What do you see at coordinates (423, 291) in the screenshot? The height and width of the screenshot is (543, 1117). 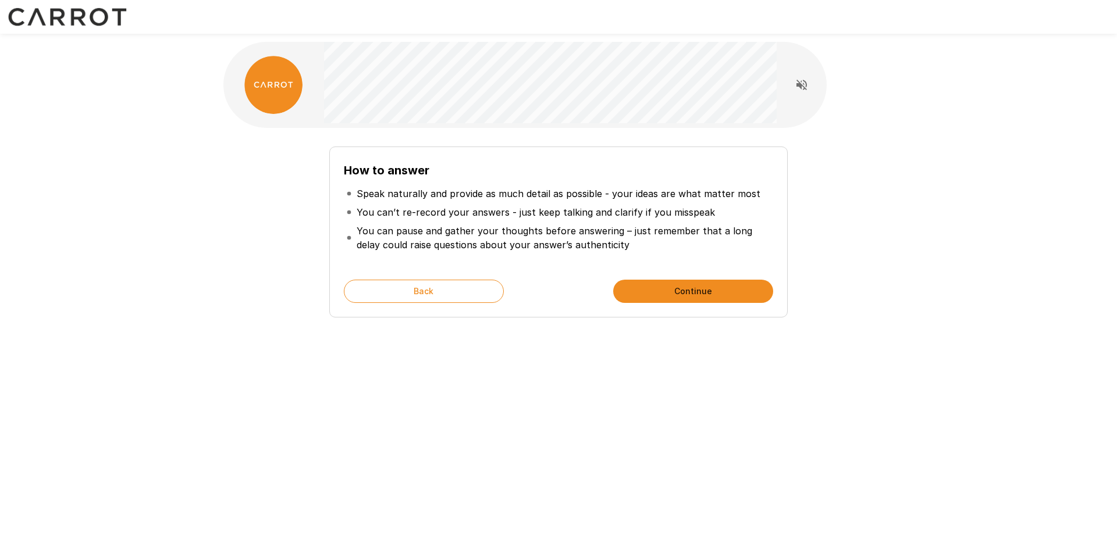 I see `button: Back` at bounding box center [423, 291].